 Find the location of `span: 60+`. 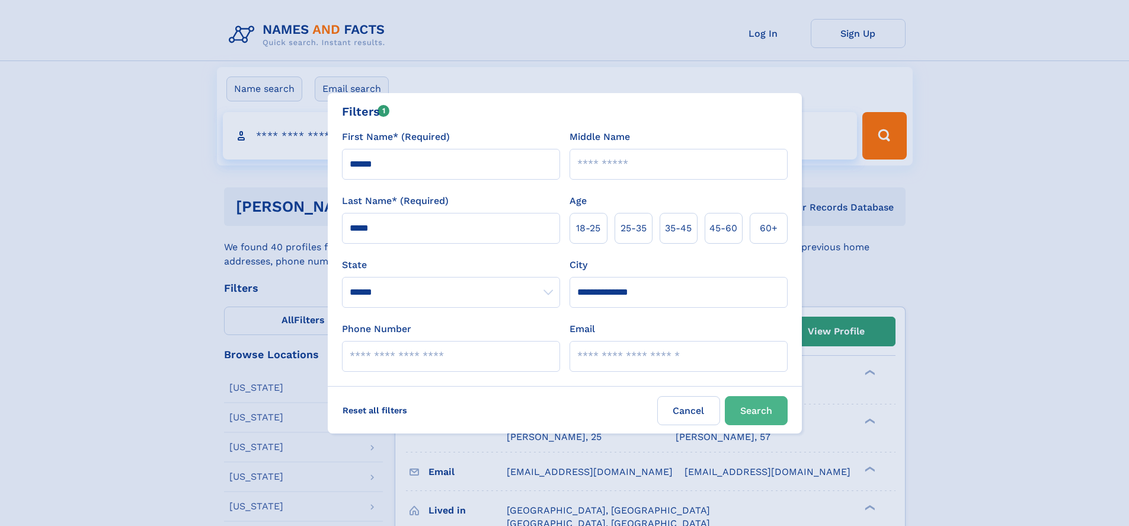

span: 60+ is located at coordinates (769, 228).